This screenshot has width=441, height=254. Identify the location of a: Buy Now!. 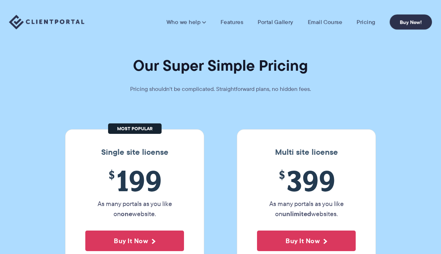
(410, 22).